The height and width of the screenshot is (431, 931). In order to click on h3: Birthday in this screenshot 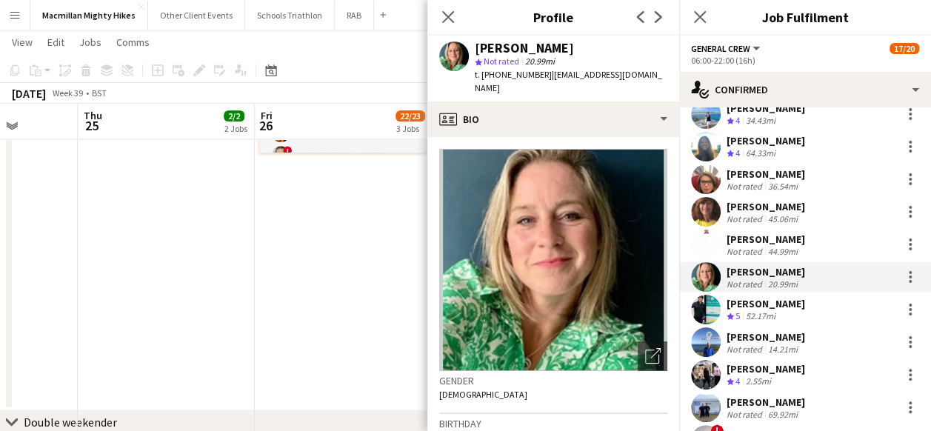, I will do `click(553, 424)`.